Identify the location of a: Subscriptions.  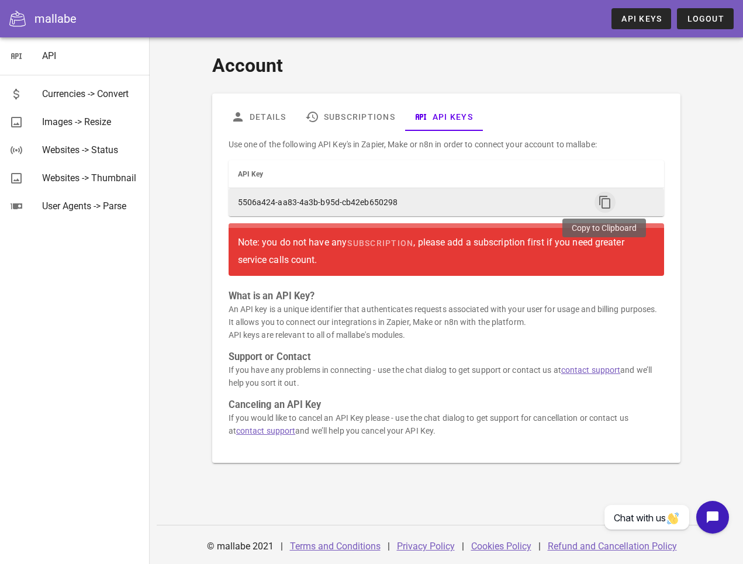
(350, 117).